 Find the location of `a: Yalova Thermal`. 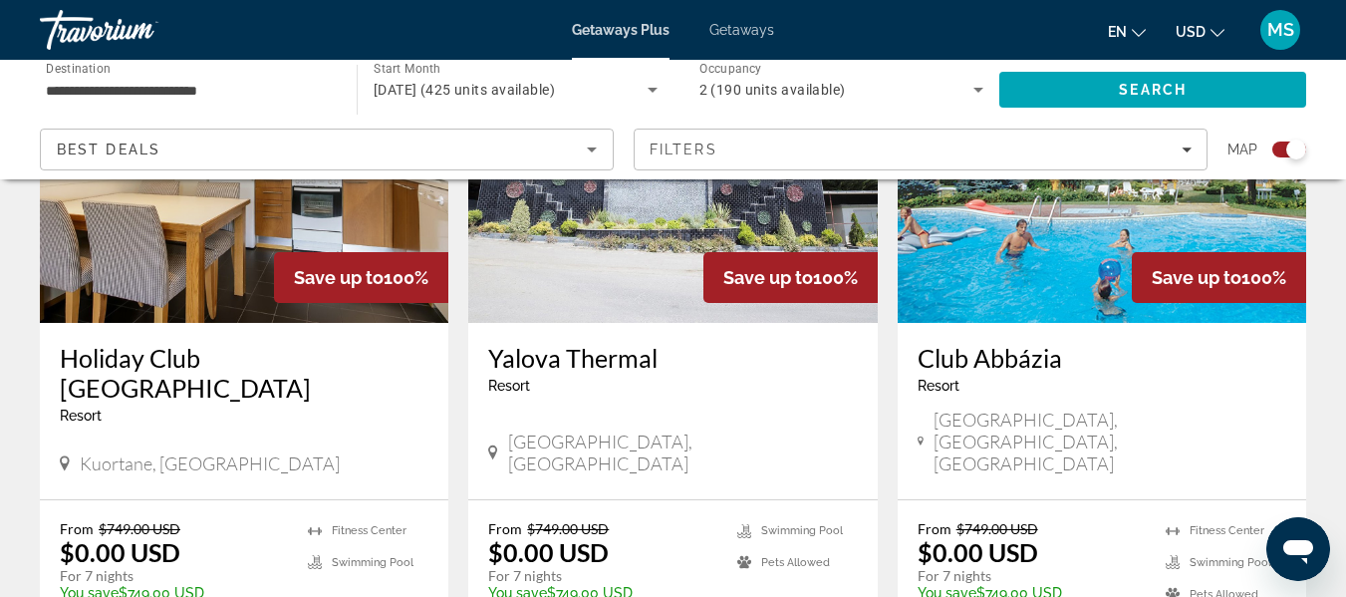

a: Yalova Thermal is located at coordinates (673, 358).